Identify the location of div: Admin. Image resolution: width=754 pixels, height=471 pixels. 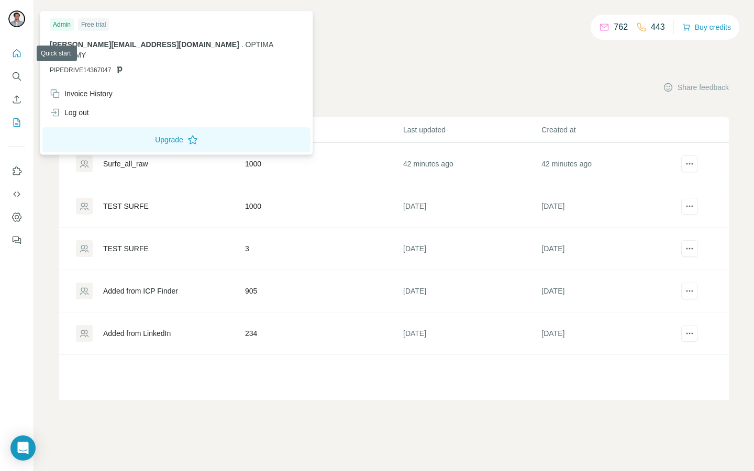
(62, 25).